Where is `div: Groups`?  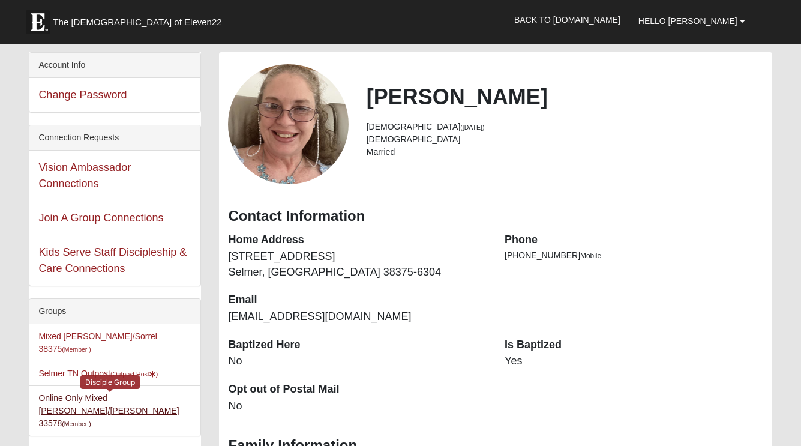
div: Groups is located at coordinates (115, 312).